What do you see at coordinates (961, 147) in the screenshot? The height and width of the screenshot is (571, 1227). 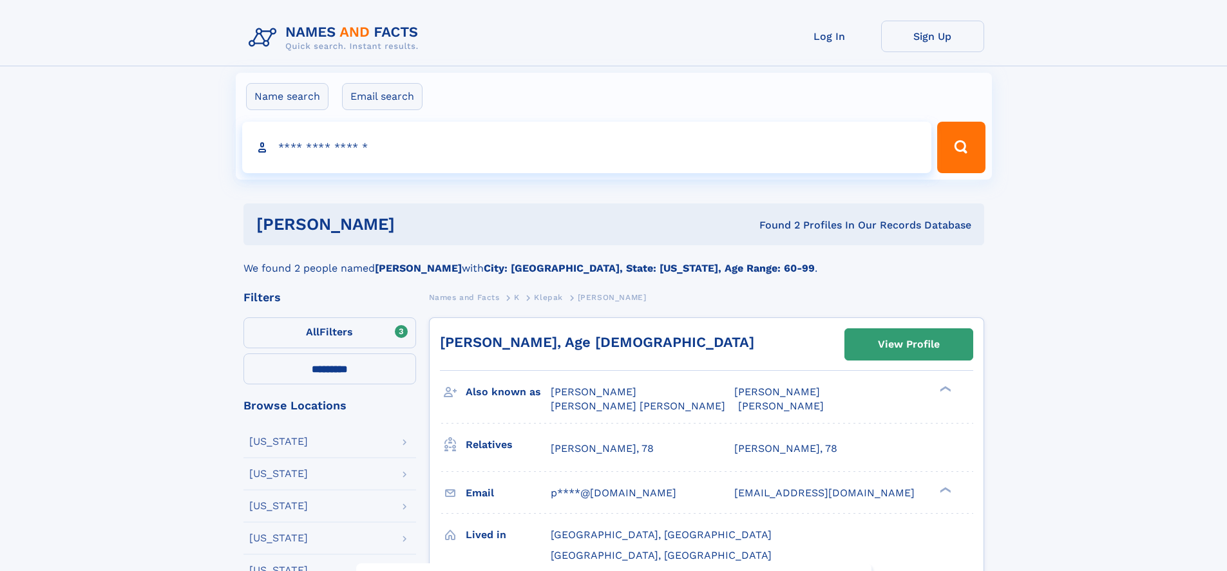 I see `button: Search Button` at bounding box center [961, 147].